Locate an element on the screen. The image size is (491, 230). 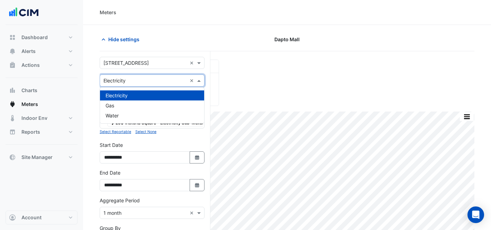
span: Alerts is located at coordinates (28, 51).